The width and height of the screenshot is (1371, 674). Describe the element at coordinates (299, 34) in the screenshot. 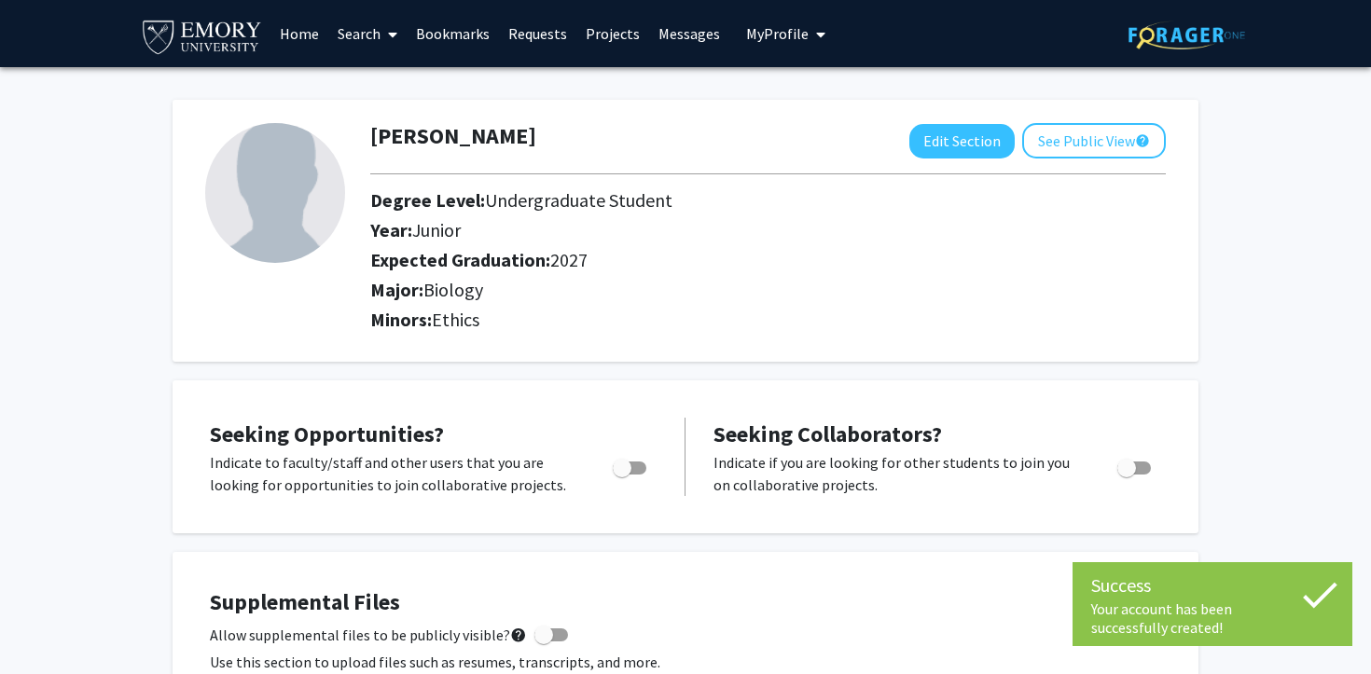

I see `a: Home` at that location.